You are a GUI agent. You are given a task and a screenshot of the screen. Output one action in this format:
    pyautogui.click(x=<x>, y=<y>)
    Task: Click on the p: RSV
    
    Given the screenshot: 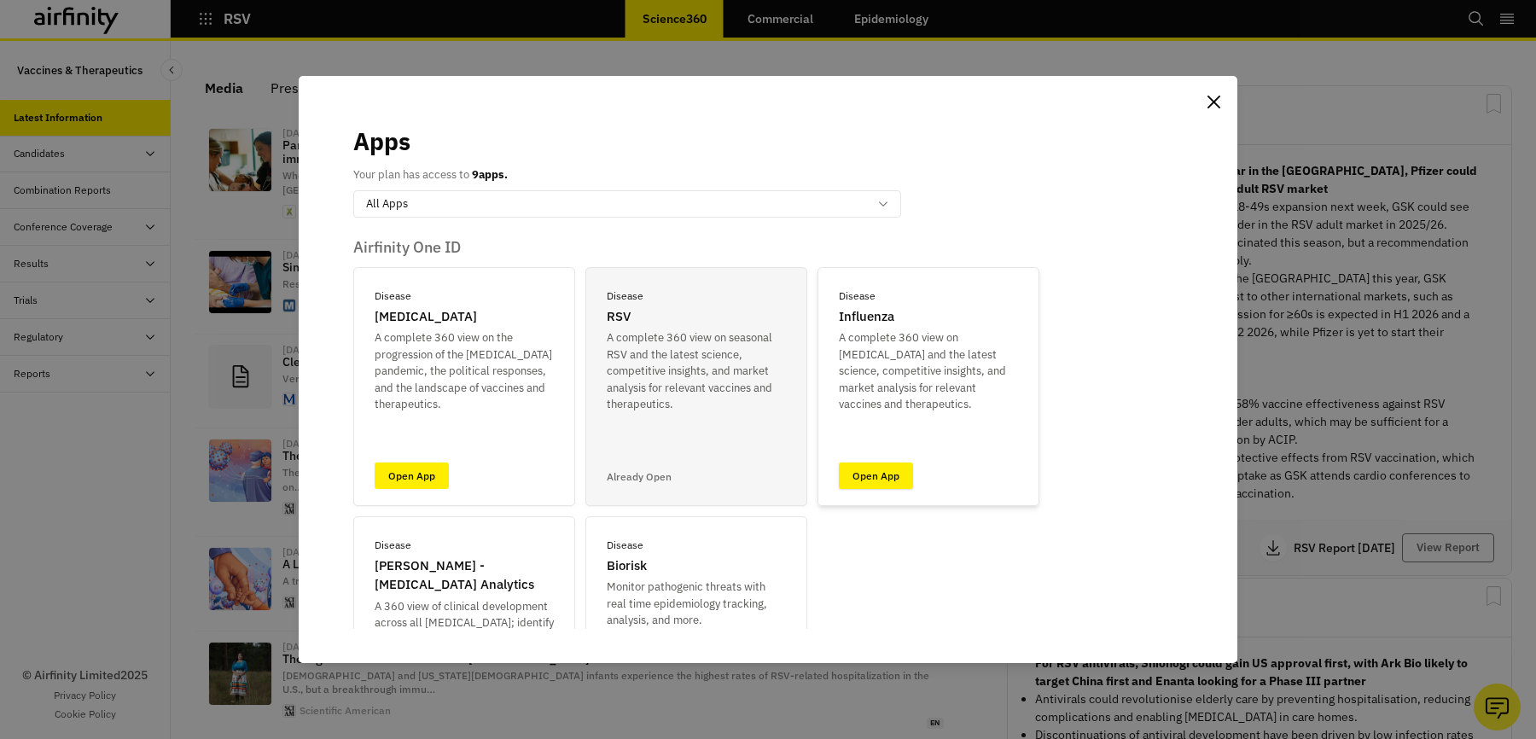 What is the action you would take?
    pyautogui.click(x=619, y=317)
    